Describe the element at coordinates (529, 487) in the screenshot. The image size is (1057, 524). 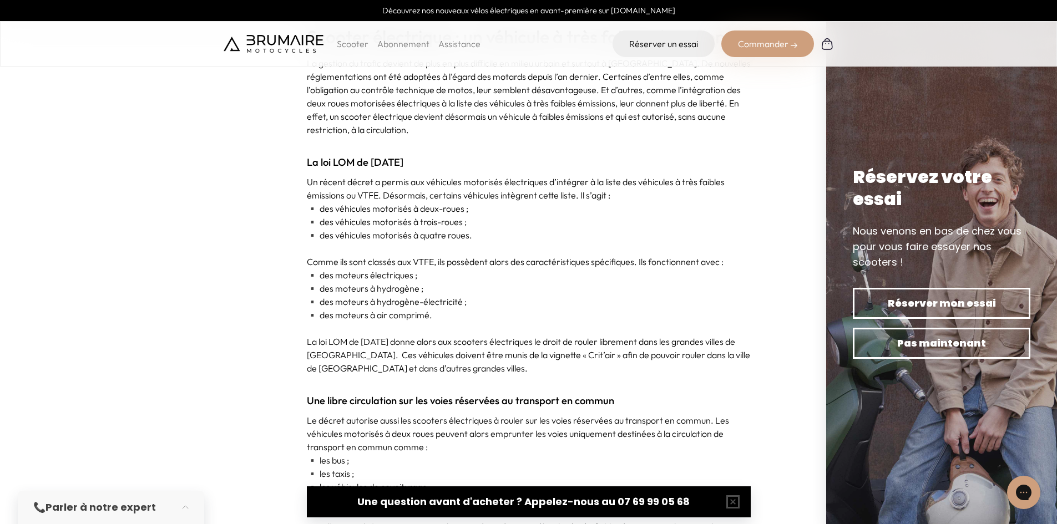
I see `p: ▪️ les véhicules de covoiturage ;` at that location.